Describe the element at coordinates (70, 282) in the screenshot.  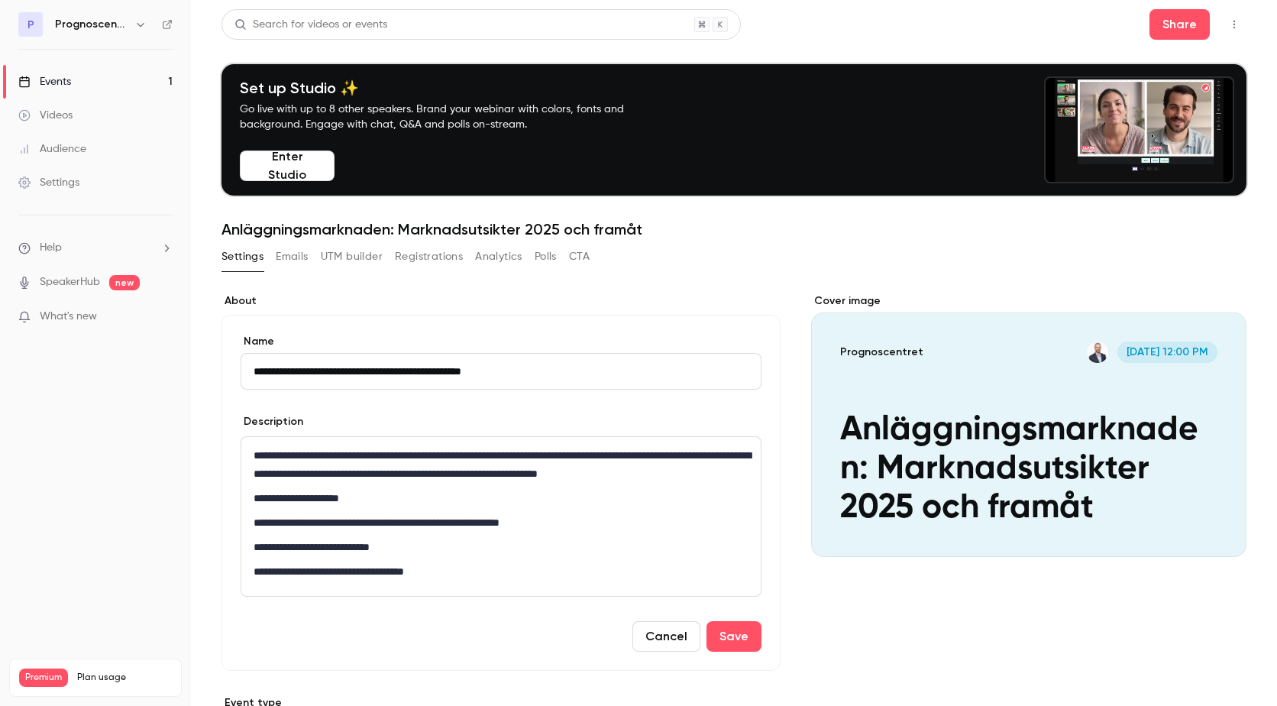
I see `a: SpeakerHub` at that location.